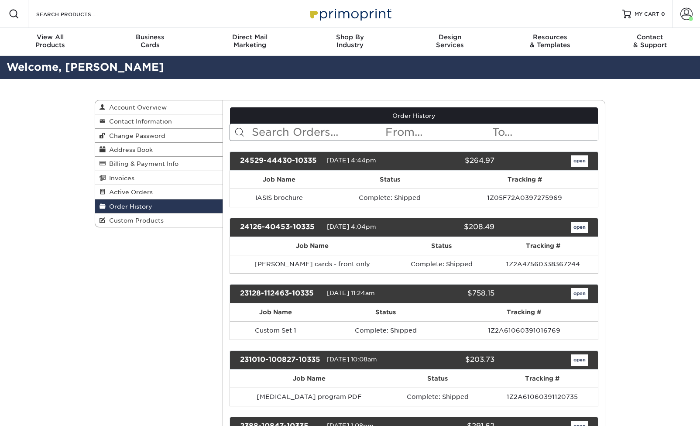 This screenshot has height=426, width=700. Describe the element at coordinates (250, 42) in the screenshot. I see `a: Direct MailMarketing` at that location.